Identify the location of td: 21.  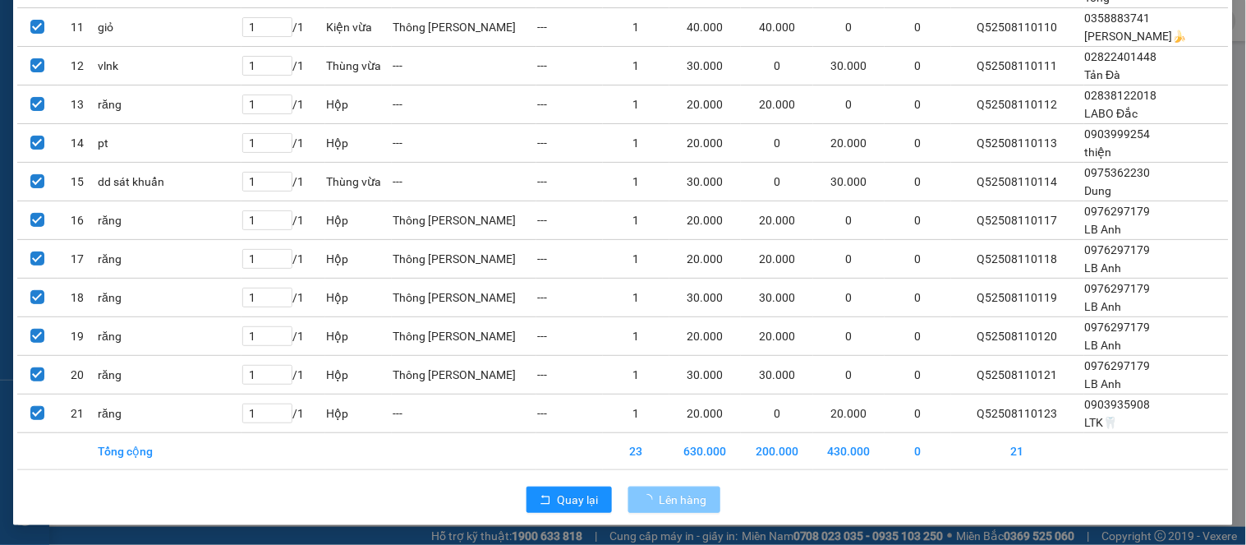
(77, 413).